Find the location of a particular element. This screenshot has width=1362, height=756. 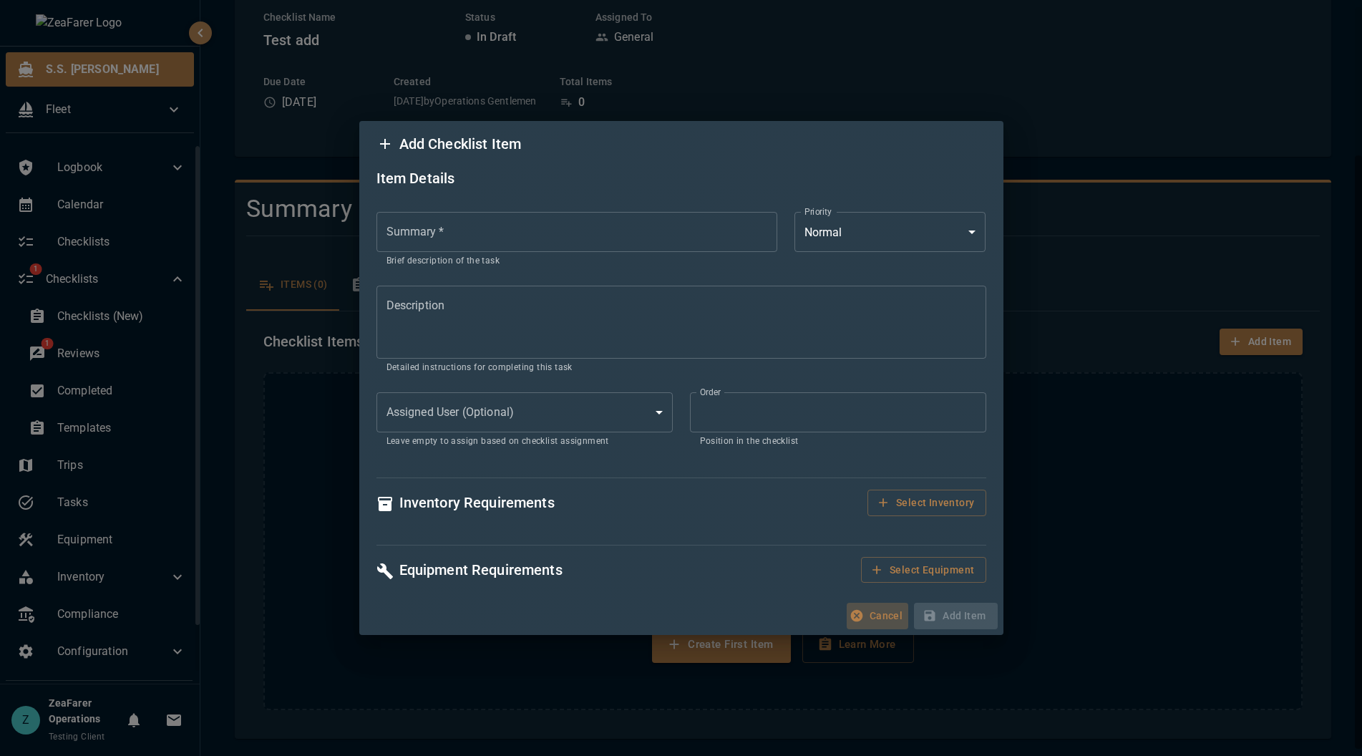

p: Brief description of the task is located at coordinates (577, 261).